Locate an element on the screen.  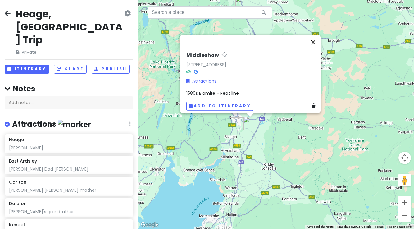
a: Open this area in Google Maps (opens a new window) is located at coordinates (150, 225).